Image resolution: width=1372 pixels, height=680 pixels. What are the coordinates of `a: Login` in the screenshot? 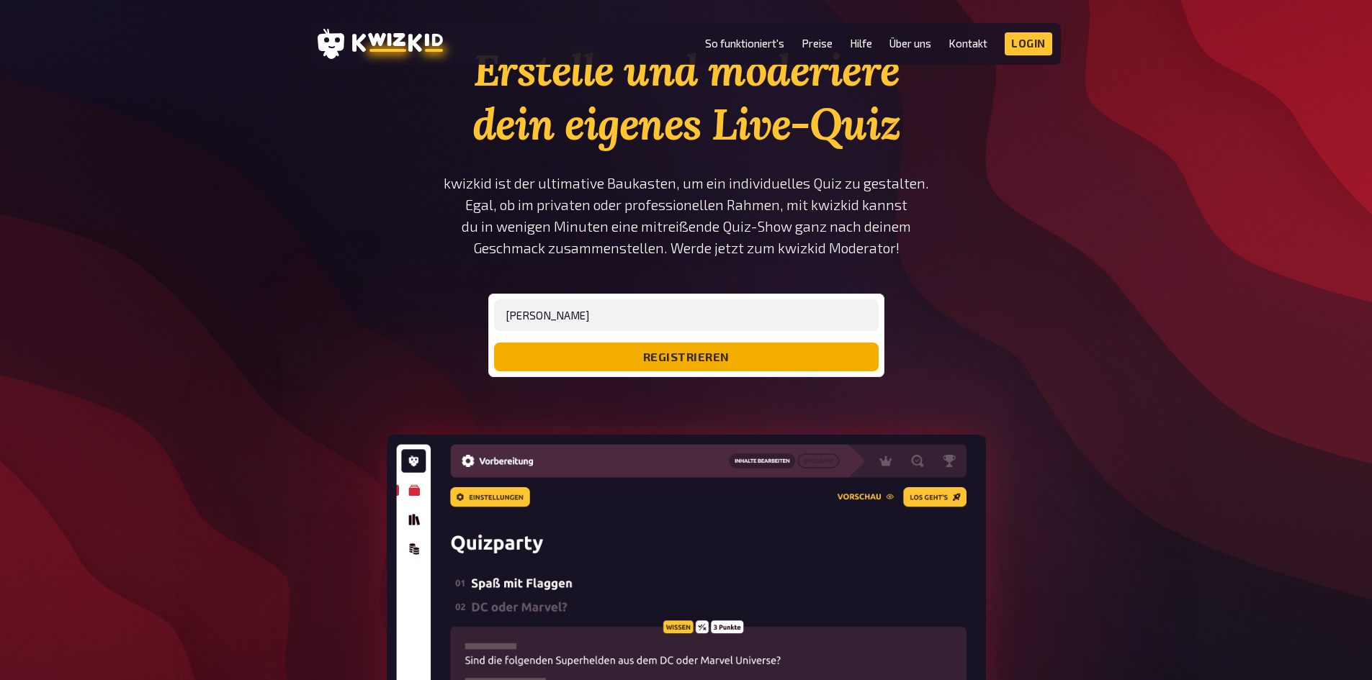 It's located at (1028, 44).